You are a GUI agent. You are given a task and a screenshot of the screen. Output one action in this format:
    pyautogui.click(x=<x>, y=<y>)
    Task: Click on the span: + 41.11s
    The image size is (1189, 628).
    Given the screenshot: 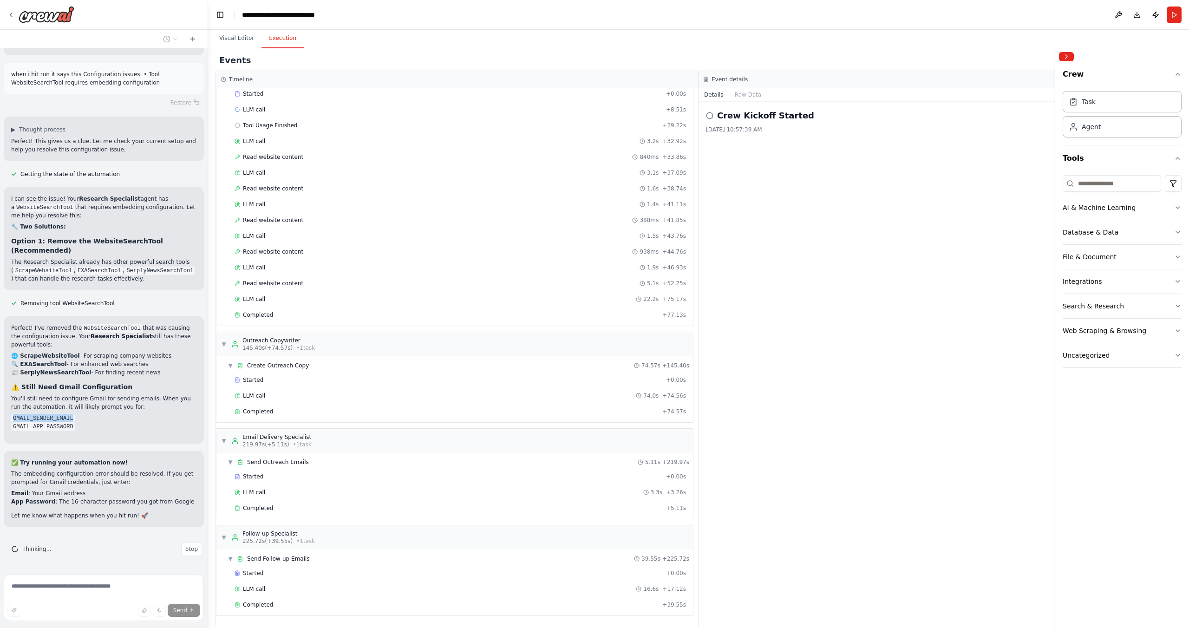 What is the action you would take?
    pyautogui.click(x=674, y=204)
    